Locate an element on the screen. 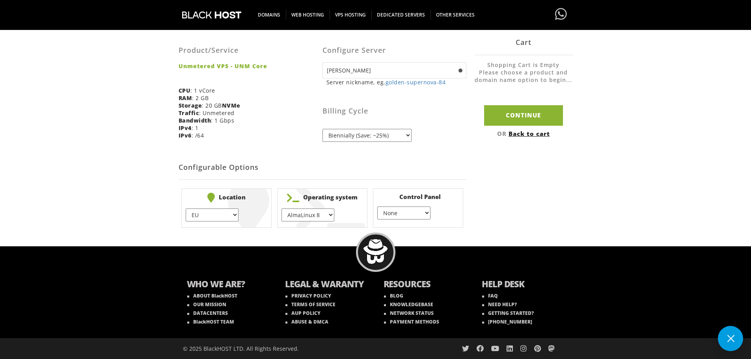 The image size is (751, 359). b: Location is located at coordinates (226, 197).